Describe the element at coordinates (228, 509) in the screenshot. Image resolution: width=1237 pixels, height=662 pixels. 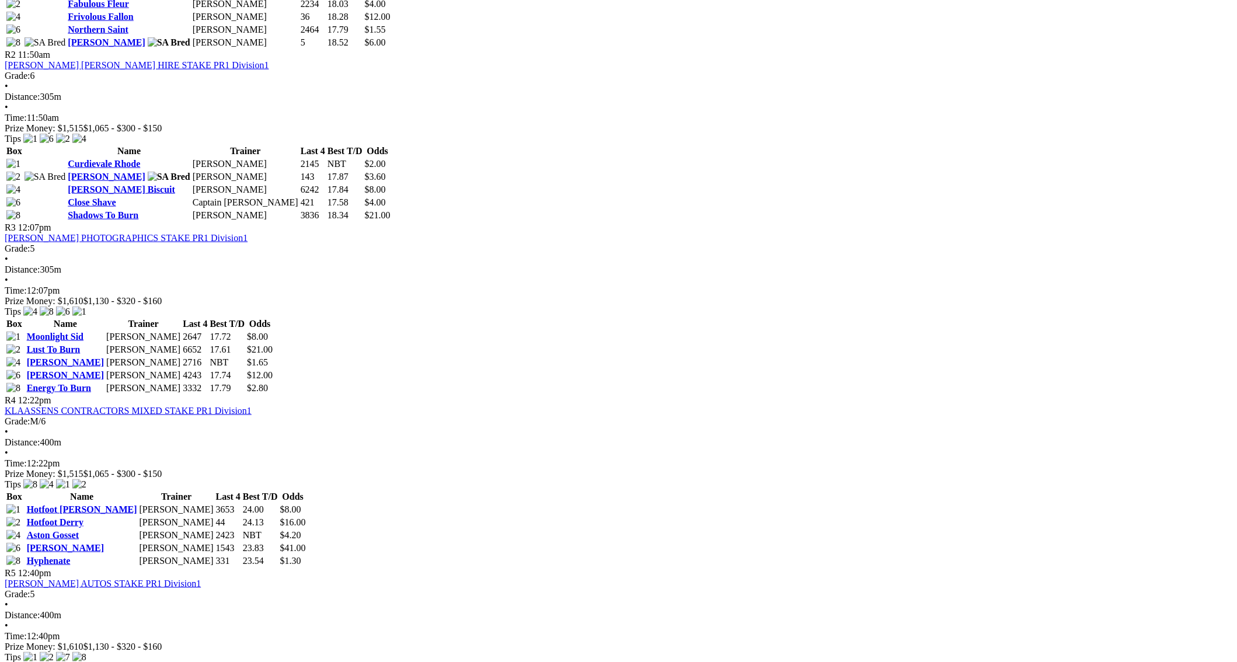
I see `td: 3653` at that location.